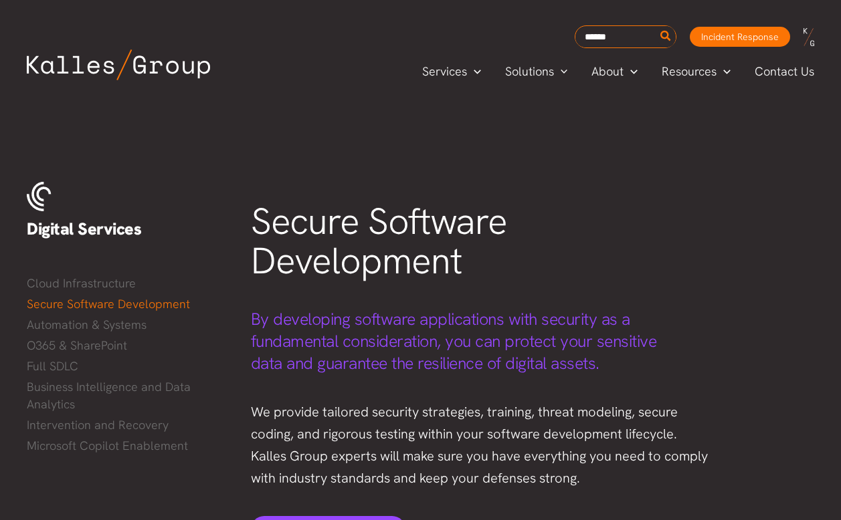  What do you see at coordinates (529, 72) in the screenshot?
I see `span: Solutions` at bounding box center [529, 72].